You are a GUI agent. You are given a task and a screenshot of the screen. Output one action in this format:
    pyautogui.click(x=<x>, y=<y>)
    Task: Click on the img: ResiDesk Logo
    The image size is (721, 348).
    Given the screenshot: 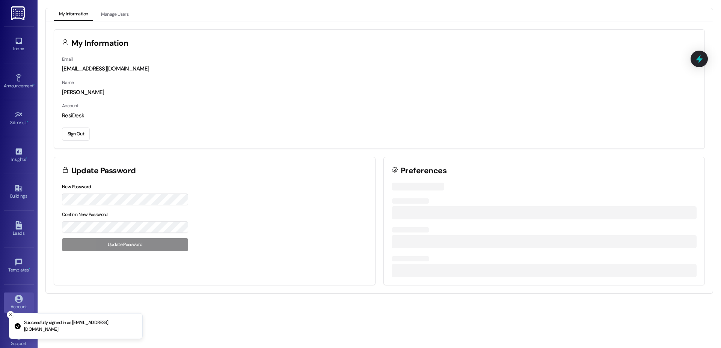 What is the action you would take?
    pyautogui.click(x=18, y=13)
    